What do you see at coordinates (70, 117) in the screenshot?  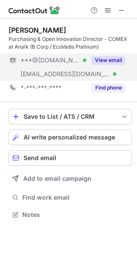 I see `div: Save to List / ATS / CRM` at bounding box center [70, 117].